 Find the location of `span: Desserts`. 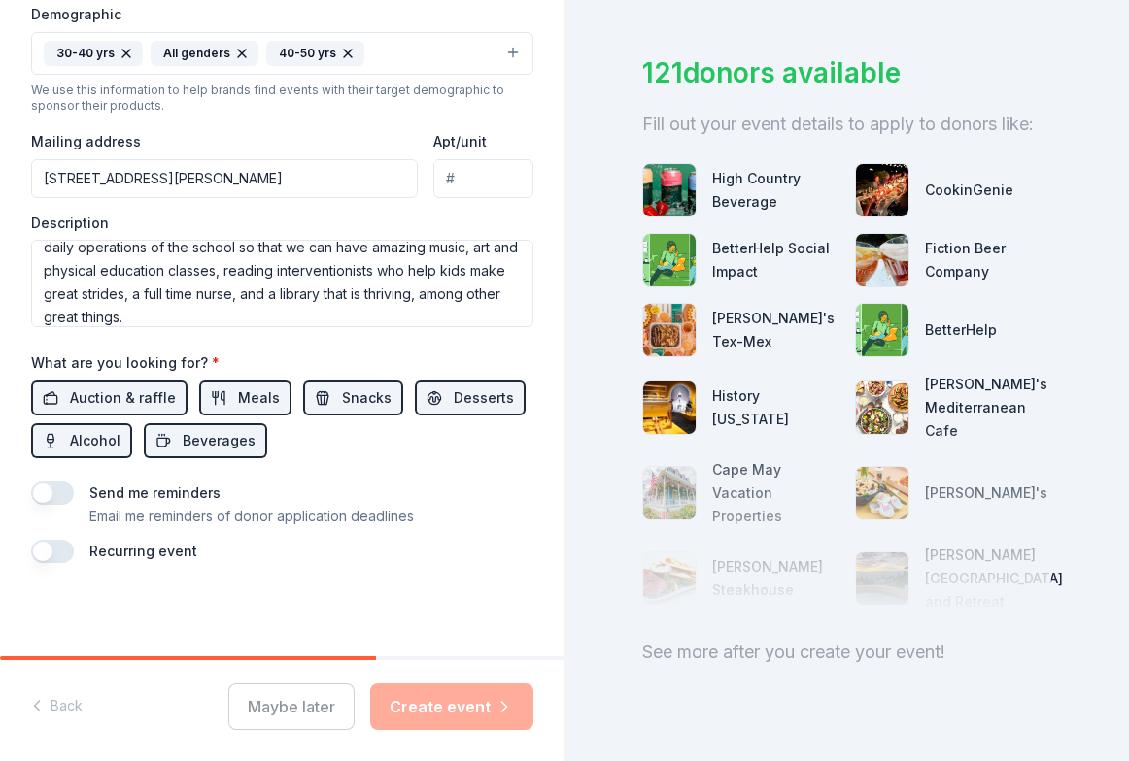

span: Desserts is located at coordinates (484, 398).